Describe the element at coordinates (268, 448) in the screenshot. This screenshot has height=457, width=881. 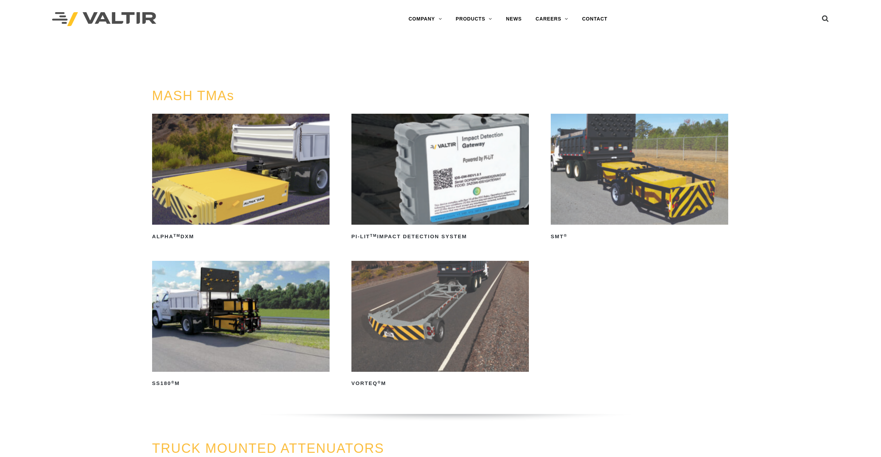
I see `a: TRUCK MOUNTED ATTENUATORS` at that location.